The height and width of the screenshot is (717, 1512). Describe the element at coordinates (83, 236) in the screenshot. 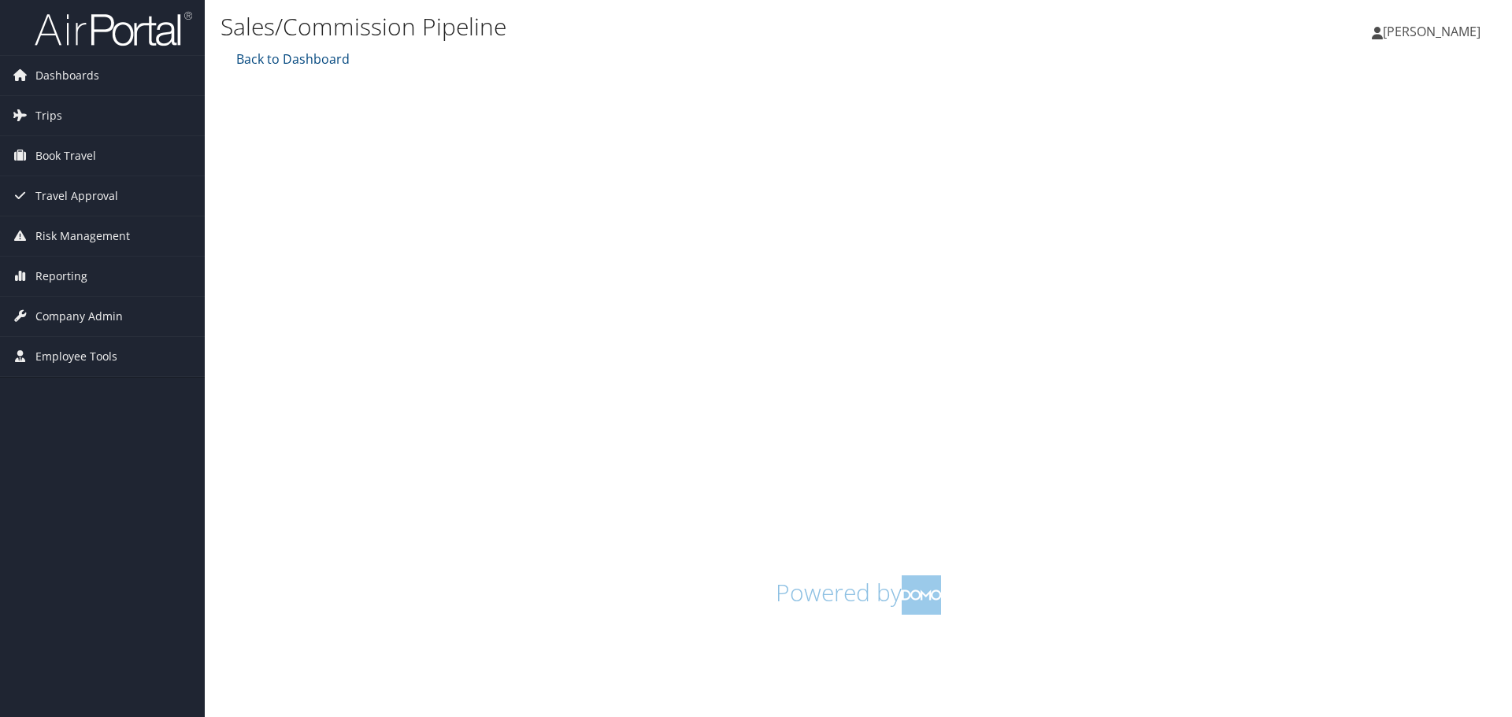

I see `span: Risk Management` at that location.